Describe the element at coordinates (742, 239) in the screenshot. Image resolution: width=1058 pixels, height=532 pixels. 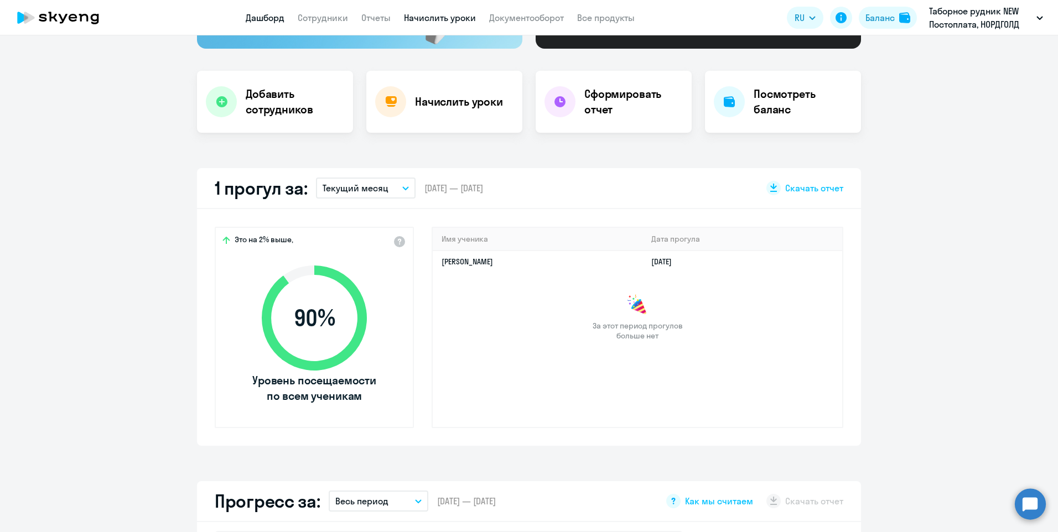
I see `th: Дата прогула` at that location.